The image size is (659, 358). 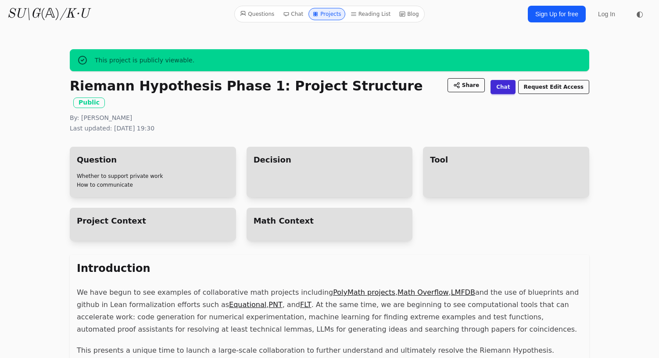 I want to click on a: Question, so click(x=97, y=159).